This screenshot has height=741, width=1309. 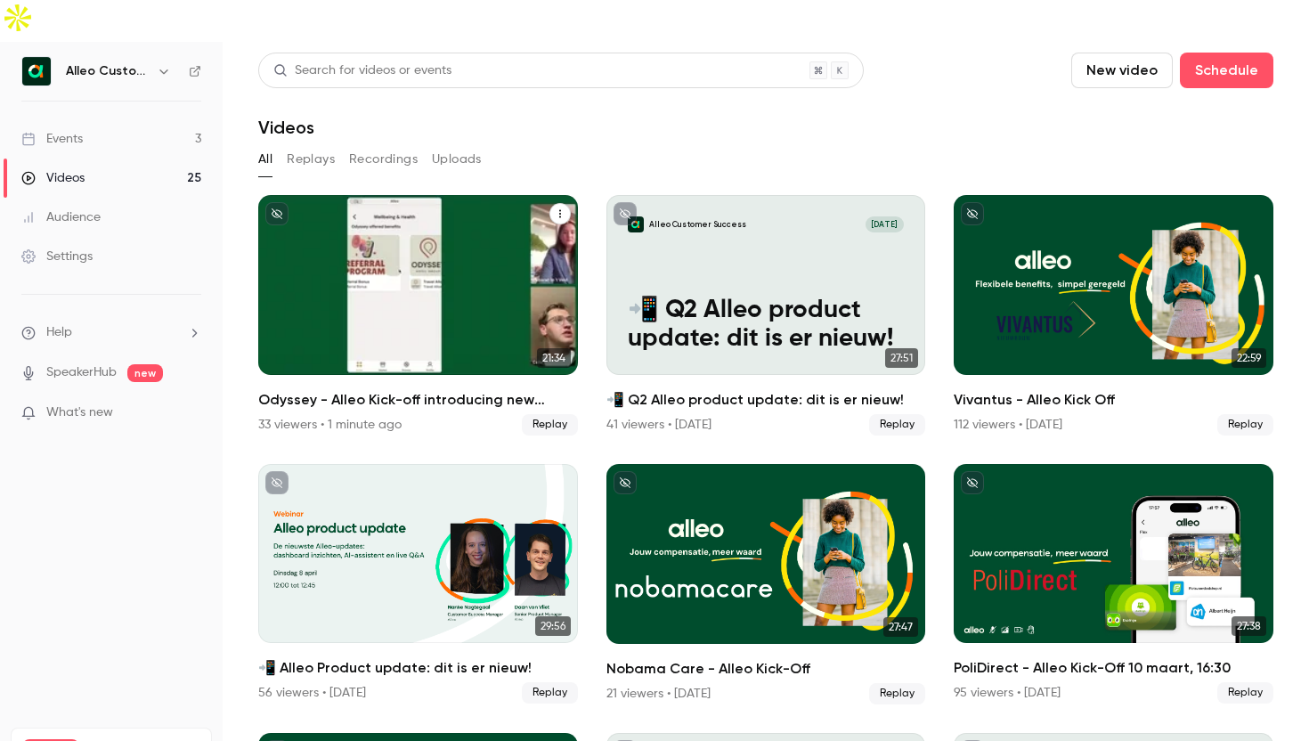 What do you see at coordinates (52, 139) in the screenshot?
I see `div: Events` at bounding box center [52, 139].